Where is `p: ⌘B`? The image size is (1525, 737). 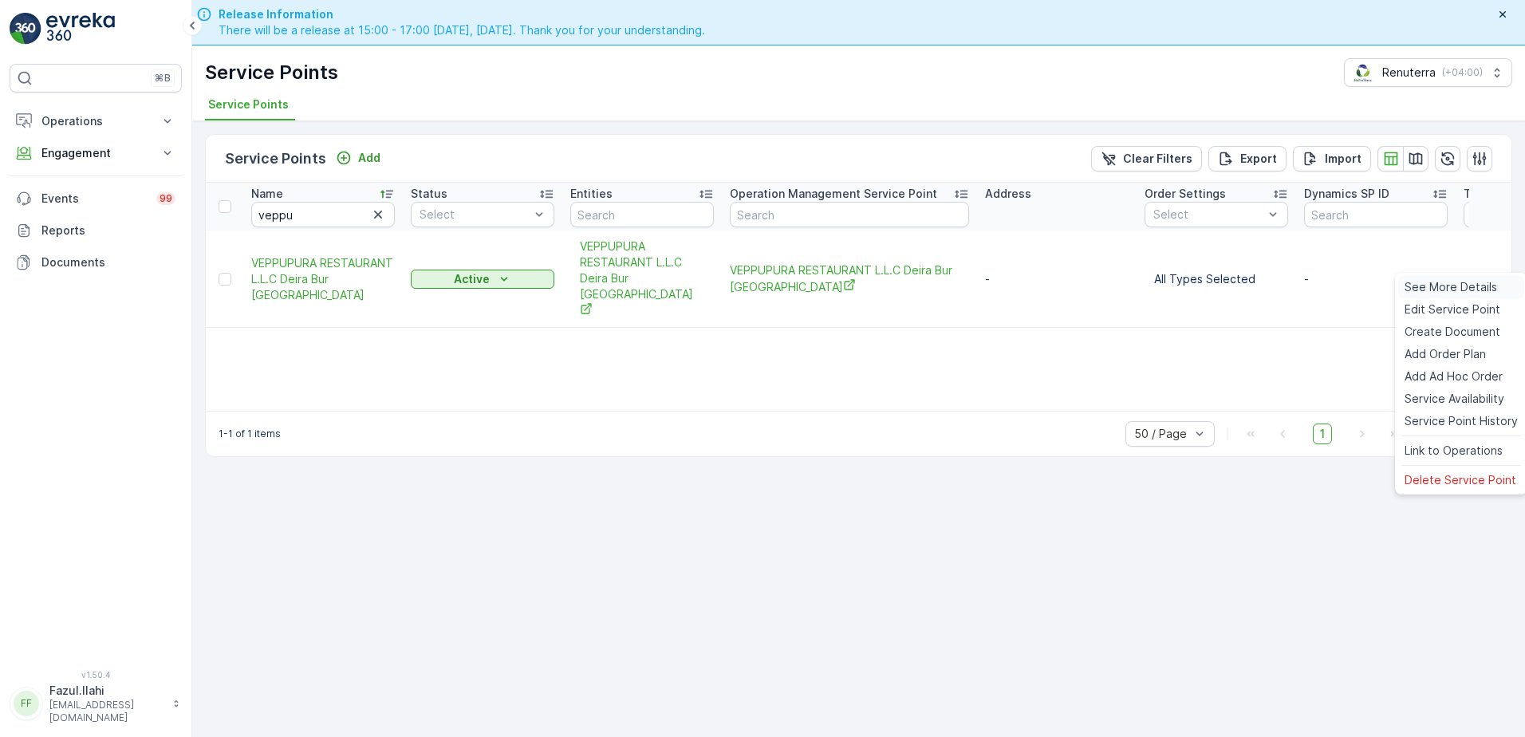 p: ⌘B is located at coordinates (163, 78).